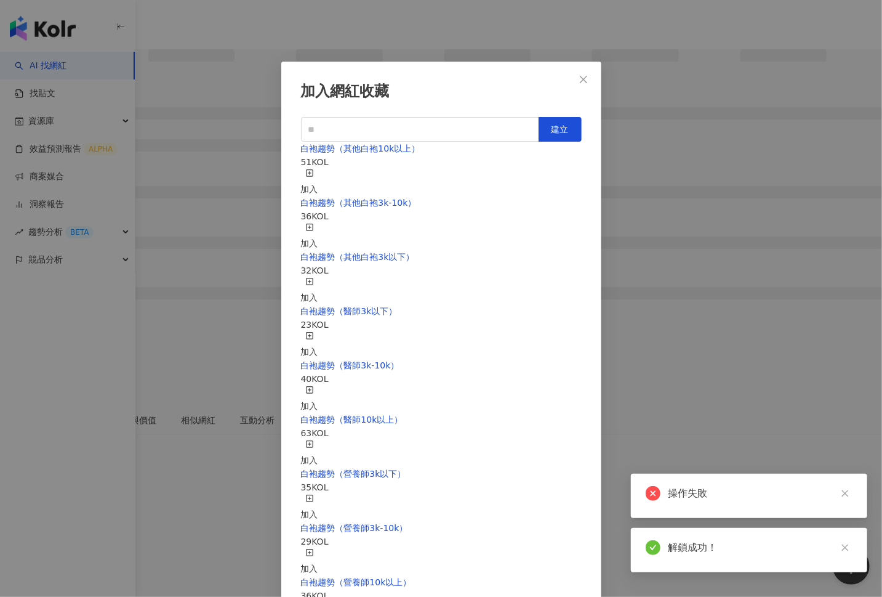  Describe the element at coordinates (350, 365) in the screenshot. I see `span: 白袍趨勢（醫師3k-10k）` at that location.